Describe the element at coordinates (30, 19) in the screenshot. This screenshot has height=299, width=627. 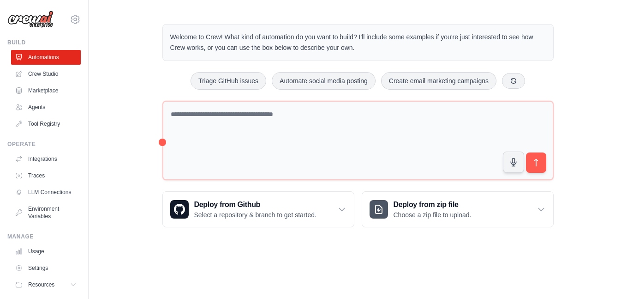
I see `img: Logo` at that location.